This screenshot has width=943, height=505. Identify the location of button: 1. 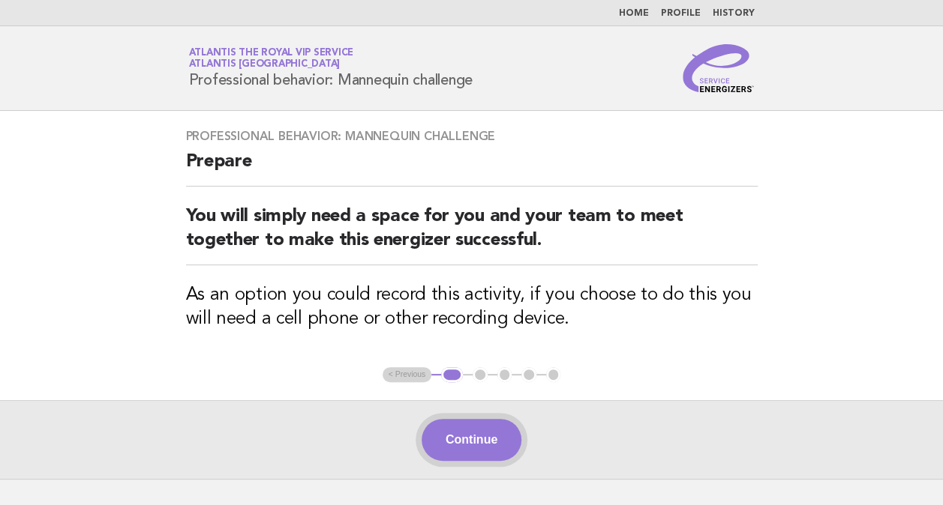
(451, 375).